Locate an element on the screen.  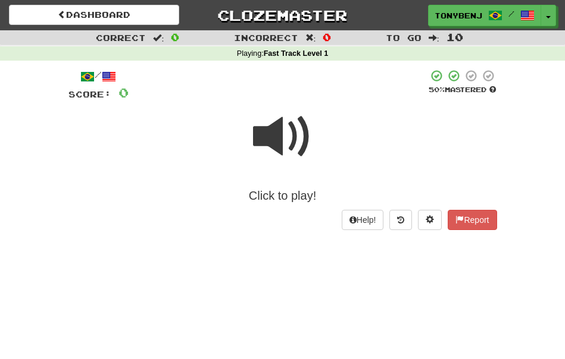
a: tonybenjamin22 / is located at coordinates (484, 15).